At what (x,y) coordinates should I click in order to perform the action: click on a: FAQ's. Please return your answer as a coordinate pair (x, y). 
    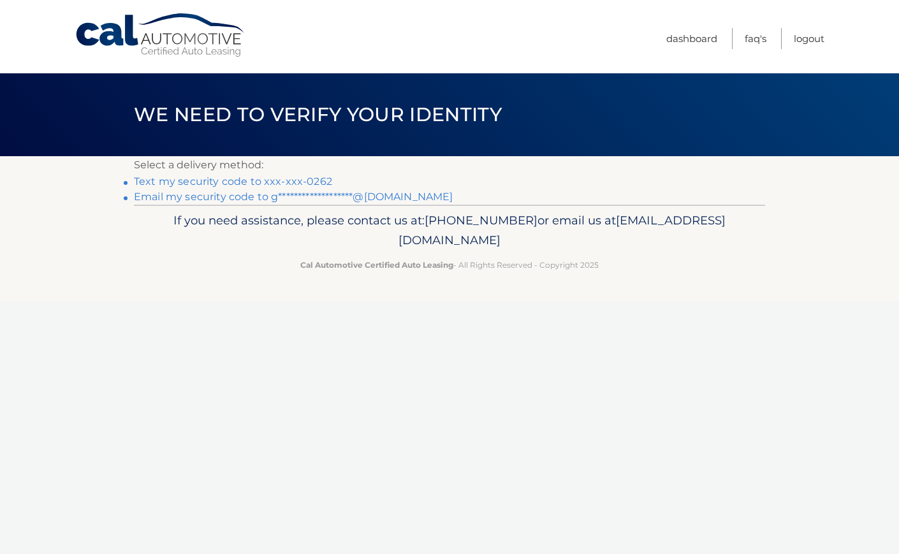
    Looking at the image, I should click on (755, 38).